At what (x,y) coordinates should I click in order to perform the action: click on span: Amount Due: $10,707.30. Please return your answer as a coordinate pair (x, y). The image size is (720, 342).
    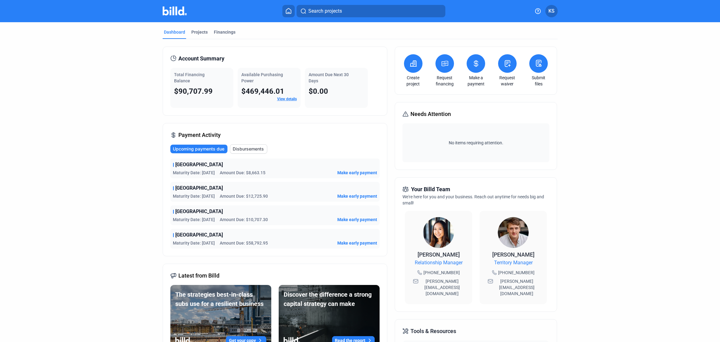
    Looking at the image, I should click on (244, 220).